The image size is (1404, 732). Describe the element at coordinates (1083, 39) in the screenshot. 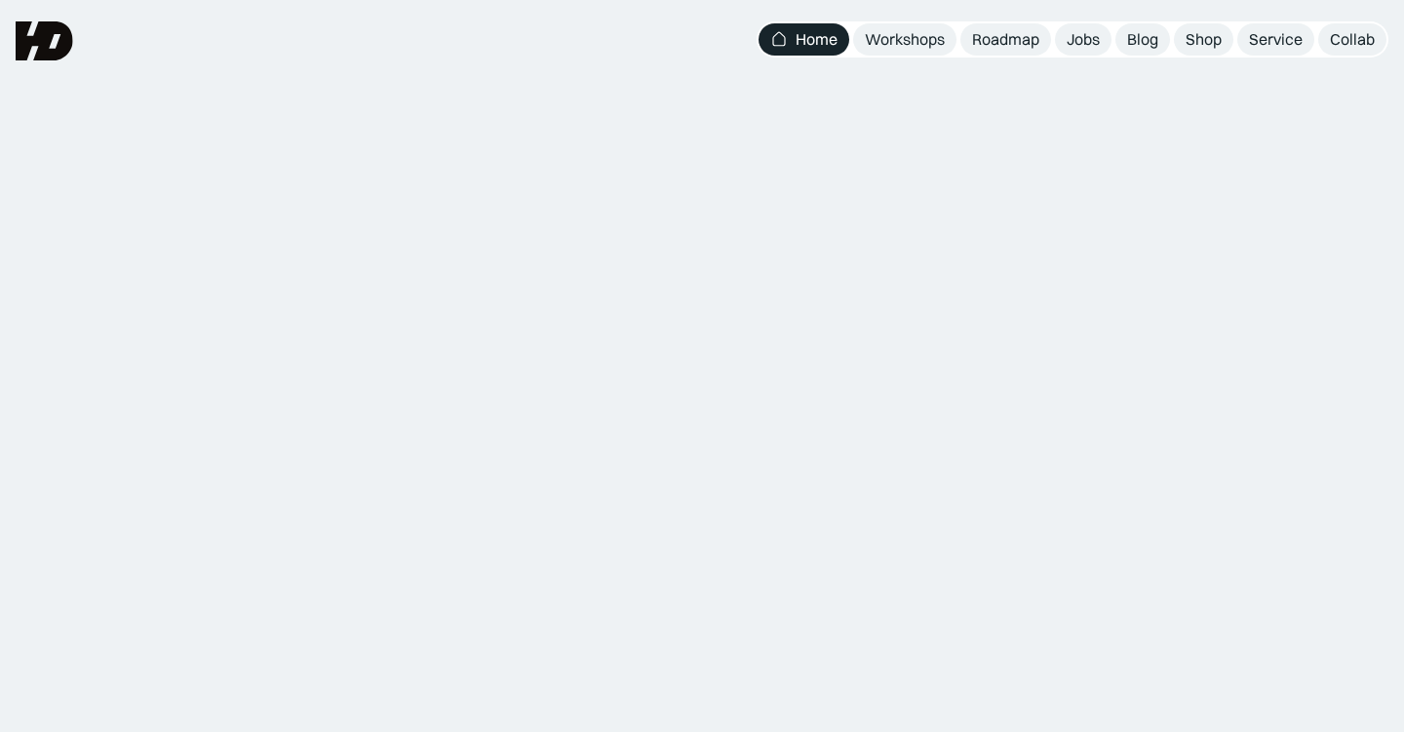

I see `div: Jobs` at that location.